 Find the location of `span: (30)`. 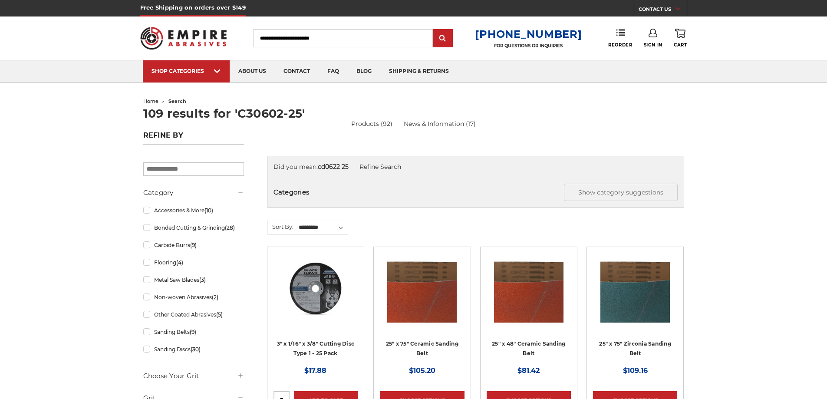

span: (30) is located at coordinates (195, 349).